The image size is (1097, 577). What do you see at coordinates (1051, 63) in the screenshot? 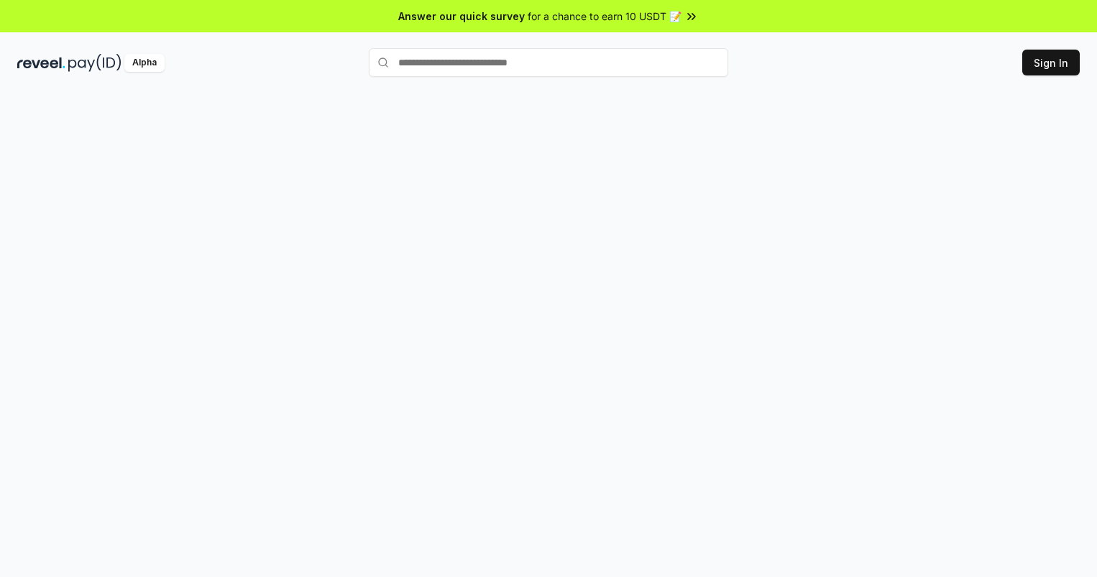
I see `button: Sign In` at bounding box center [1051, 63].